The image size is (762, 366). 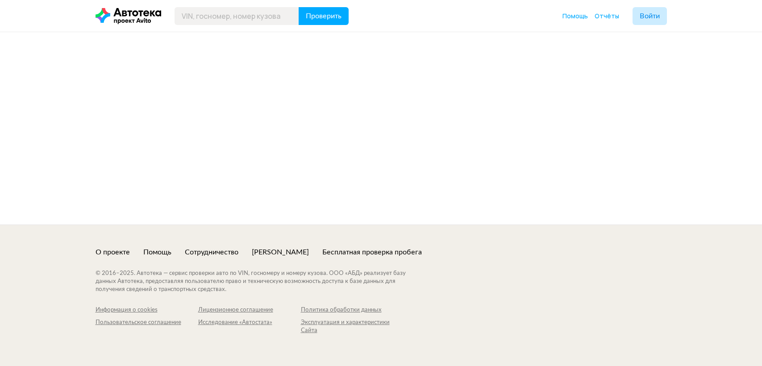 I want to click on div: © 2016– 2025 . Автотека — сервис проверки авто по VIN, госномеру и номеру кузова. ООО «АБД» реали..., so click(x=260, y=282).